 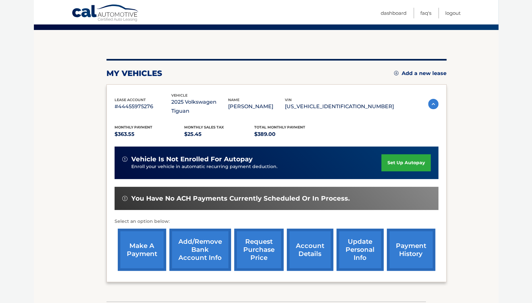 What do you see at coordinates (130, 100) in the screenshot?
I see `span: lease account` at bounding box center [130, 100].